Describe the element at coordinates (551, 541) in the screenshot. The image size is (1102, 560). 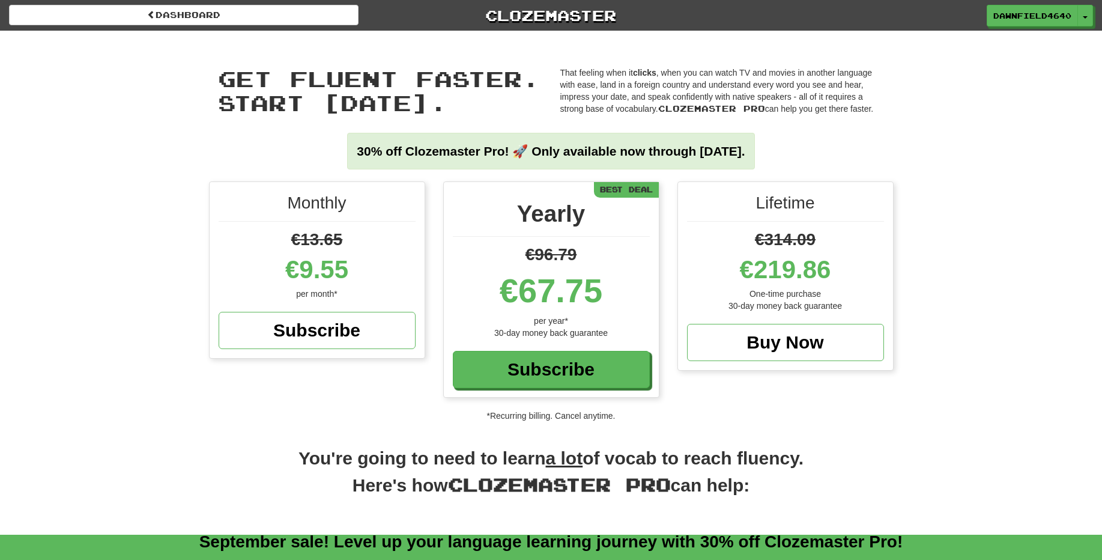
I see `a: September sale! Level up your language learning journey with 30% off Clozemaster Pro!` at that location.